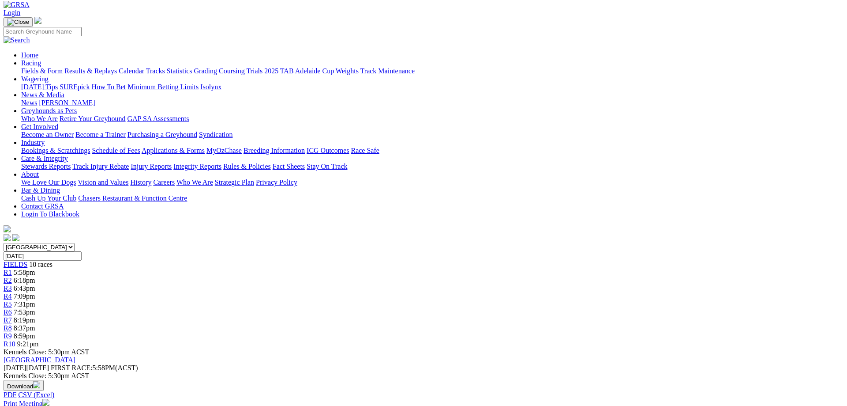 The height and width of the screenshot is (406, 847). I want to click on div: Greyhounds as Pets, so click(432, 119).